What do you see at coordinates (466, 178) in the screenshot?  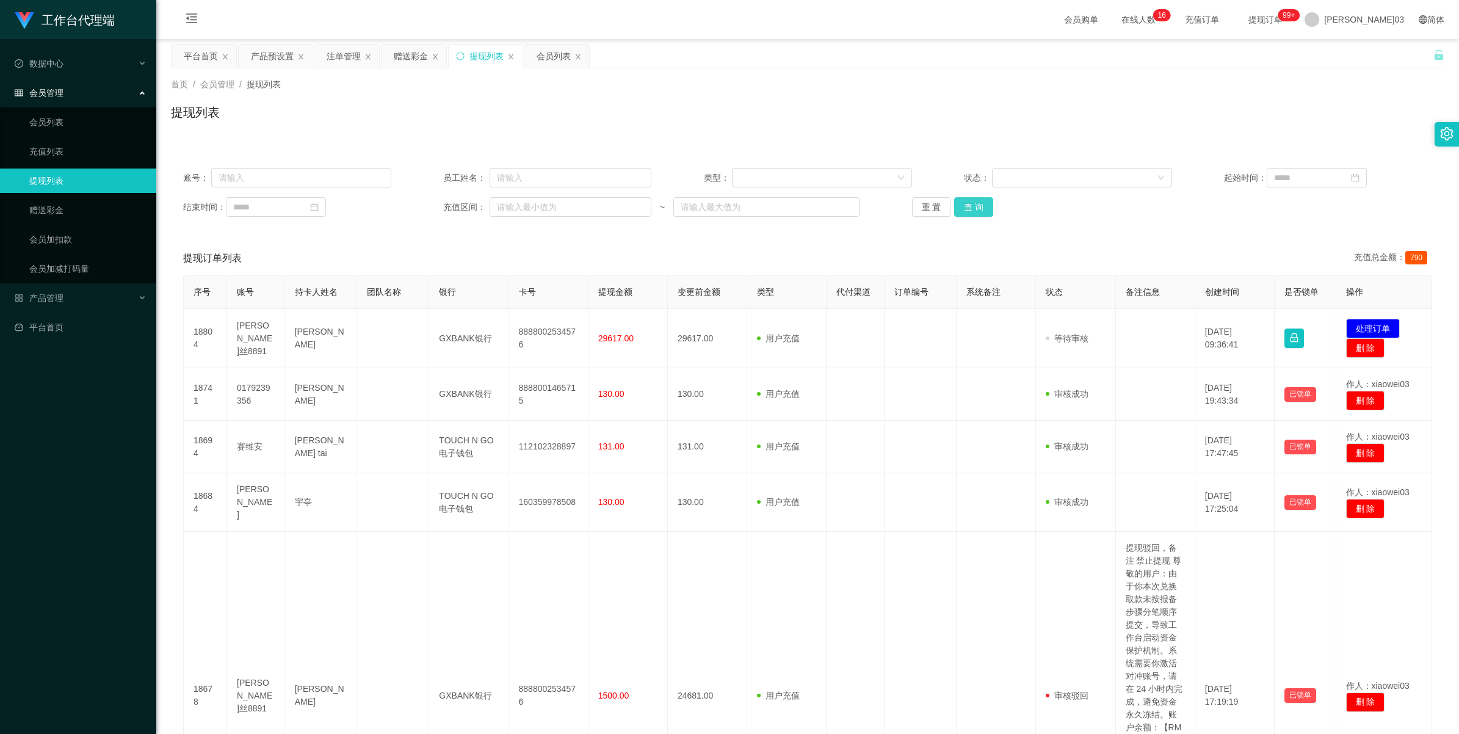 I see `span: 员工姓名：` at bounding box center [466, 178].